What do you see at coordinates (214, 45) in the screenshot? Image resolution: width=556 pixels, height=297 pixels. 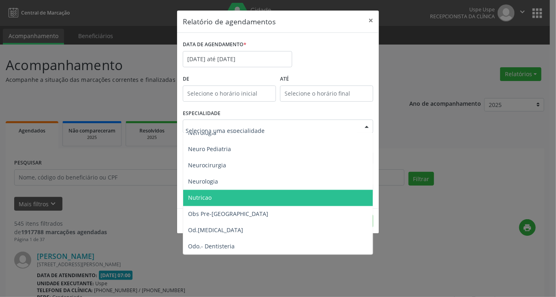 I see `label: DATA DE AGENDAMENTO` at bounding box center [214, 45].